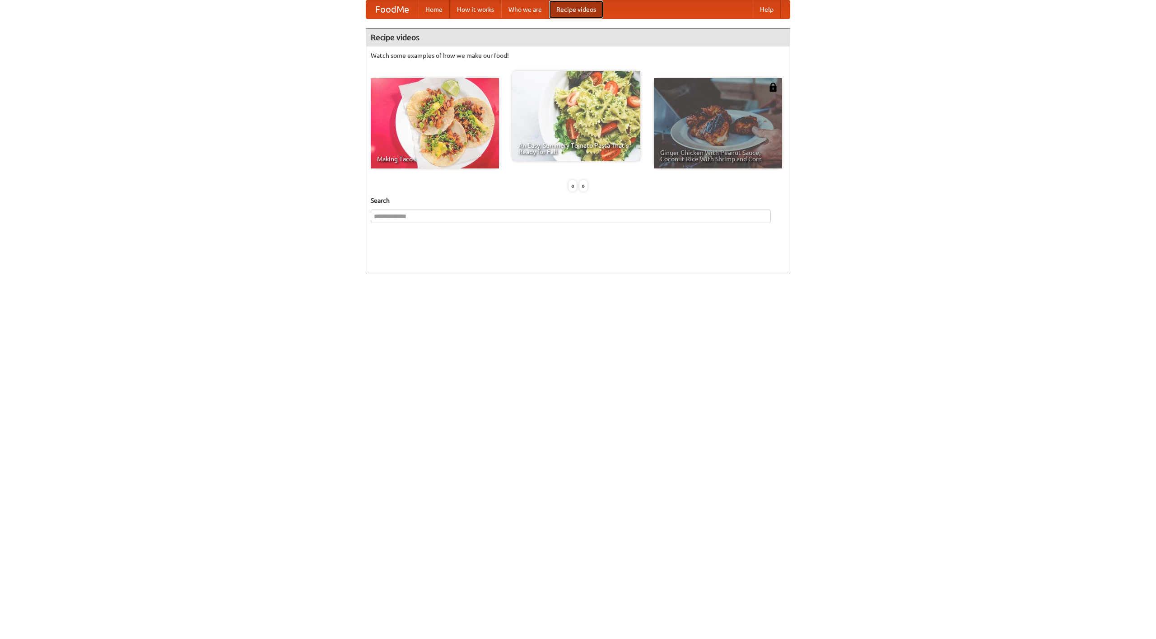 This screenshot has height=639, width=1156. I want to click on a: FoodMe, so click(392, 9).